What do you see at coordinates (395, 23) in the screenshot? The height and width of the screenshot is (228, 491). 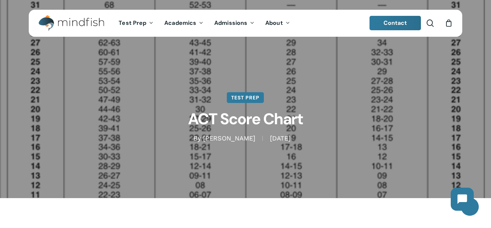 I see `a: Contact` at bounding box center [395, 23].